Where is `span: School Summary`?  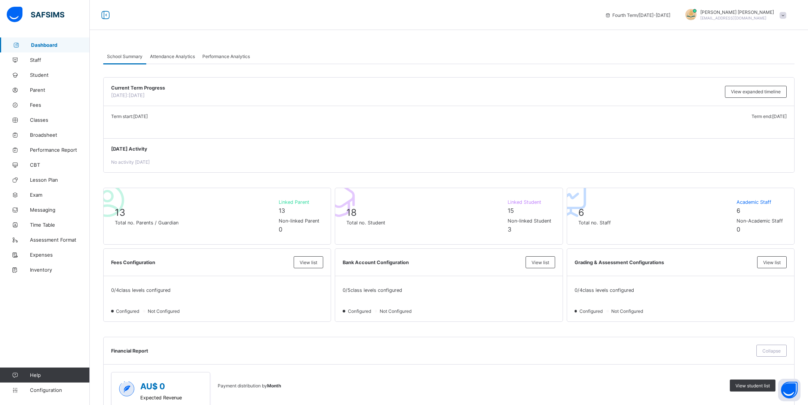
span: School Summary is located at coordinates (125, 56).